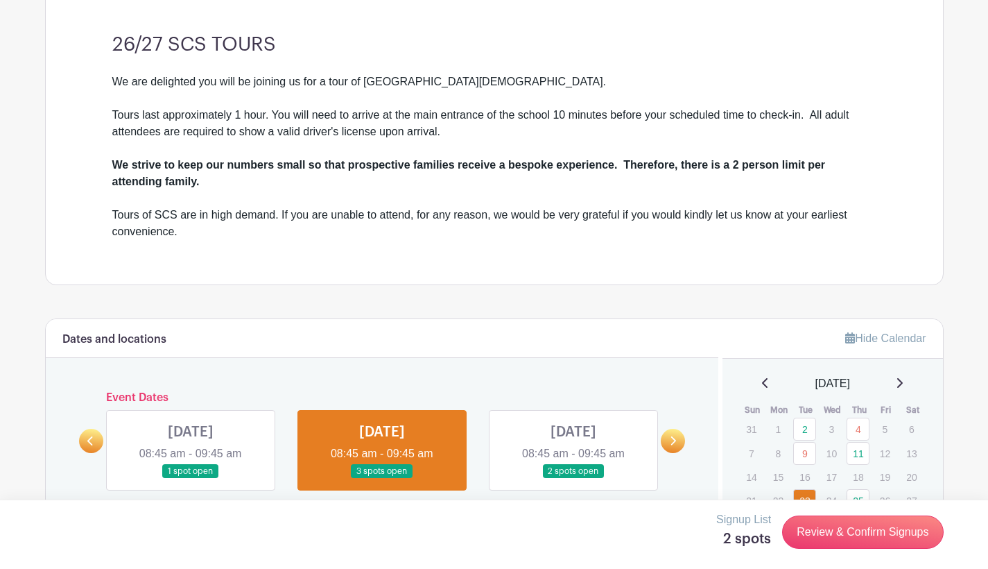 The height and width of the screenshot is (569, 988). What do you see at coordinates (751, 453) in the screenshot?
I see `p: 7` at bounding box center [751, 453].